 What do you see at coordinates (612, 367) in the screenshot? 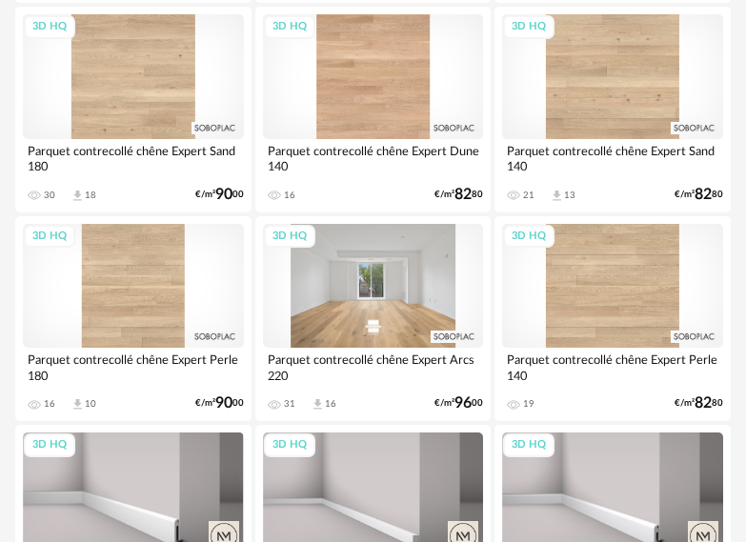
I see `div: Parquet contrecollé chêne Expert Perle 140` at bounding box center [612, 367].